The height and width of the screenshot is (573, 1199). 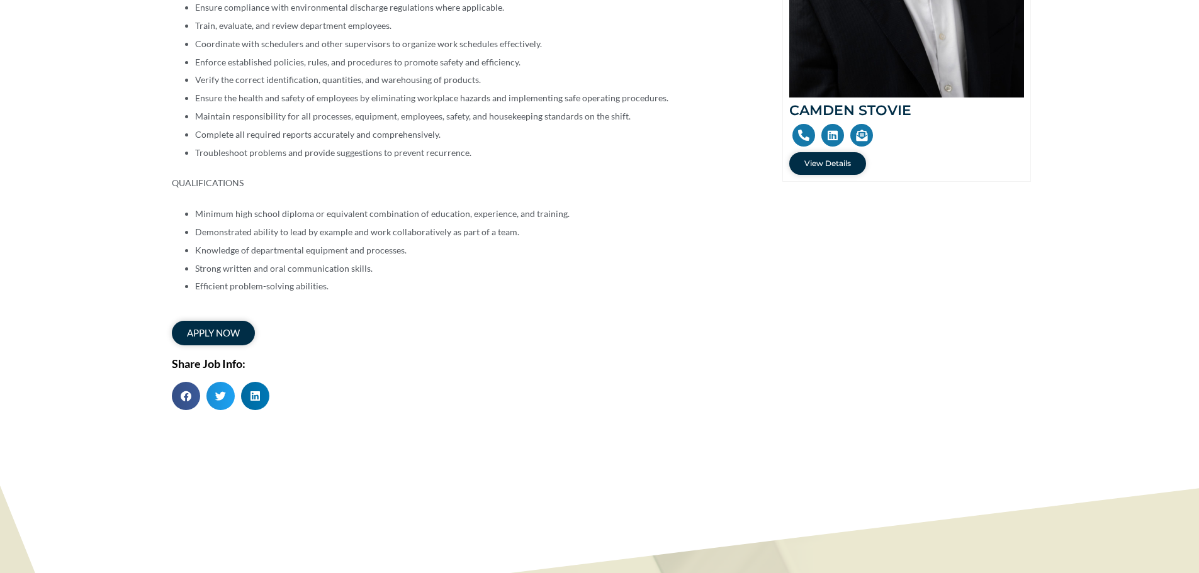 I want to click on span: Complete all required reports accurately and comprehensively., so click(x=318, y=134).